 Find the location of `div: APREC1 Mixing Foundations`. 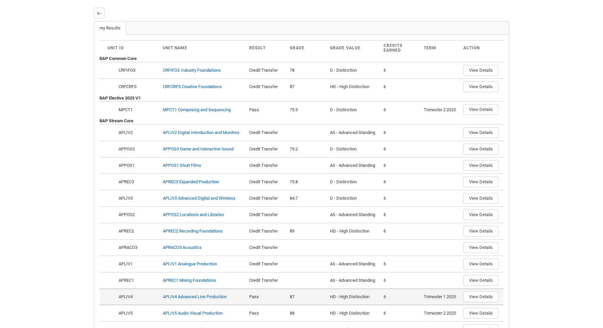

div: APREC1 Mixing Foundations is located at coordinates (189, 280).